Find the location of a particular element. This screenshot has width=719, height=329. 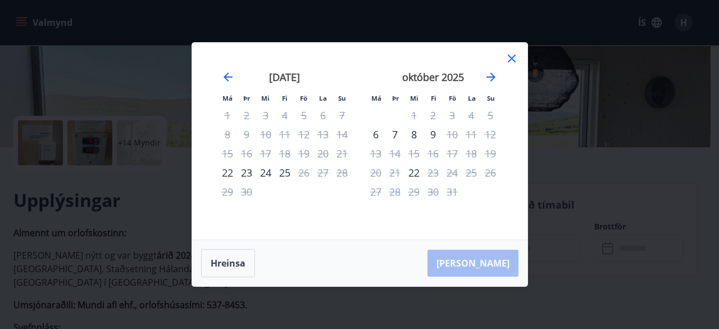

td: Not available. þriðjudagur, 28. október 2025 is located at coordinates (395, 192).